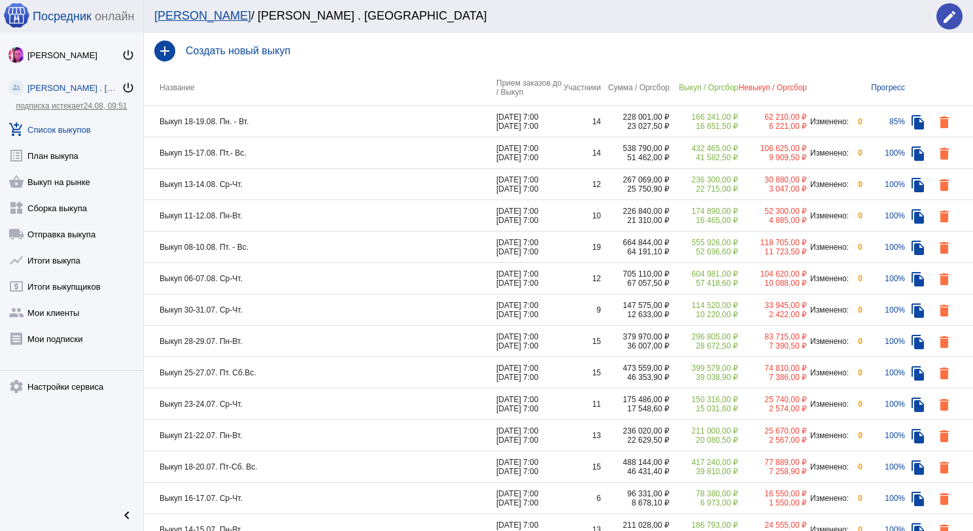 This screenshot has width=973, height=531. Describe the element at coordinates (635, 283) in the screenshot. I see `div: 67 057,50 ₽` at that location.